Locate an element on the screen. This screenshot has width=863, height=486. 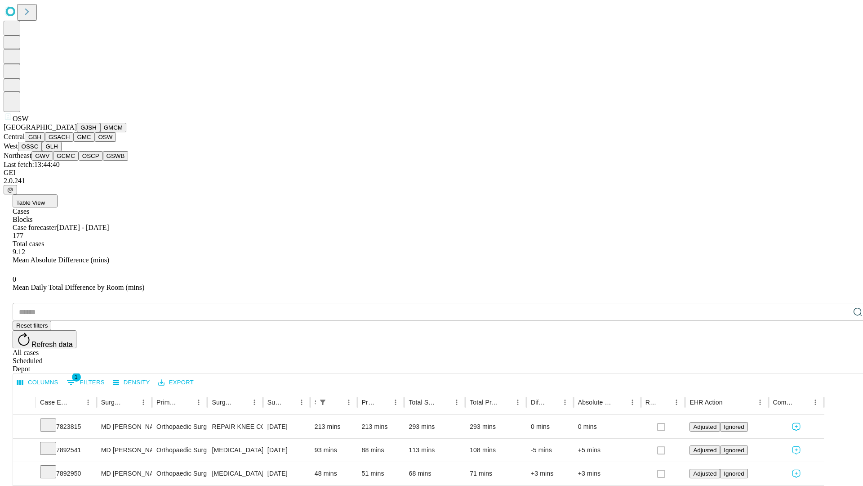
div: Primary Service is located at coordinates (168, 402).